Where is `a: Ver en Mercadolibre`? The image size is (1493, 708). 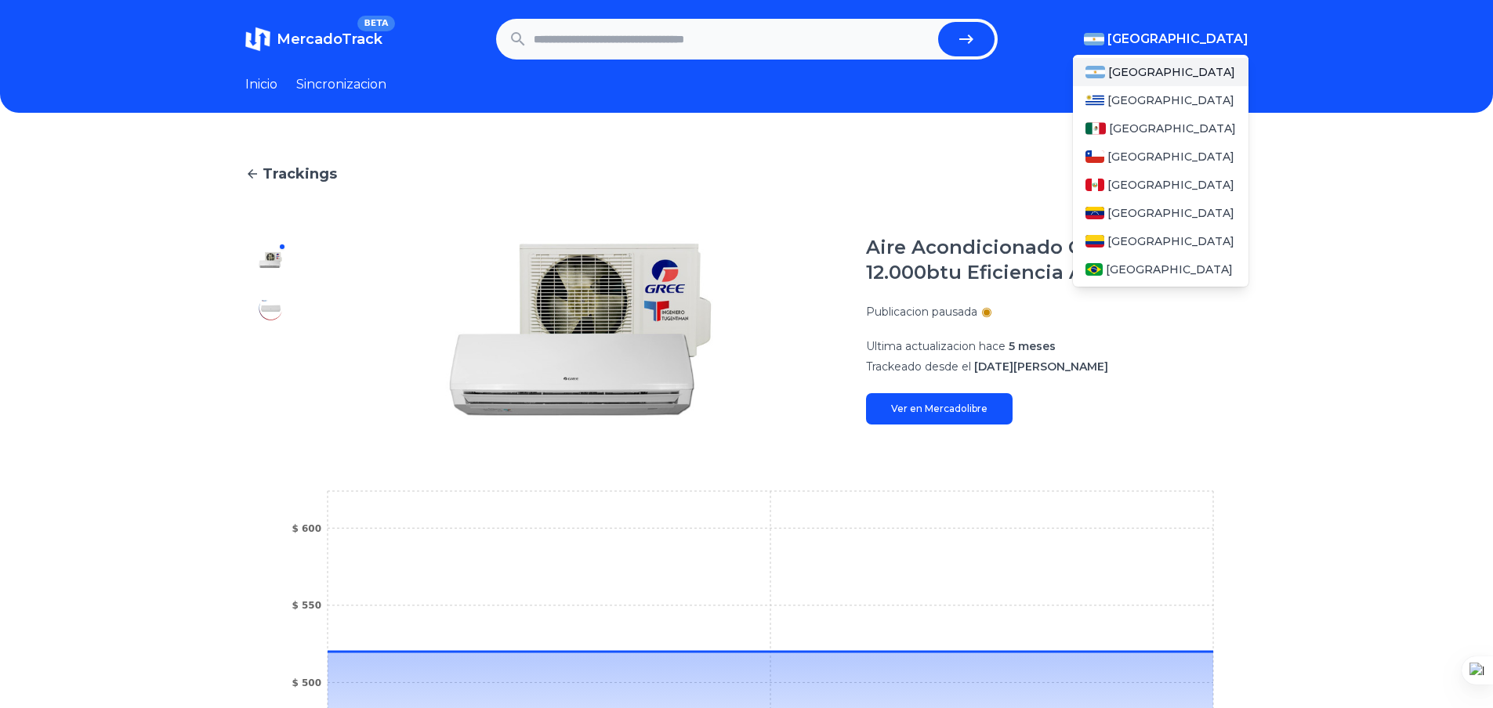
a: Ver en Mercadolibre is located at coordinates (939, 409).